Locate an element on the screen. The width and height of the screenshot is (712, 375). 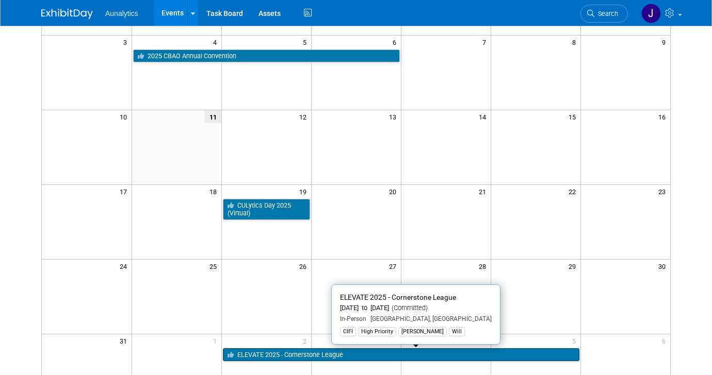
span: In-Person is located at coordinates (353, 319).